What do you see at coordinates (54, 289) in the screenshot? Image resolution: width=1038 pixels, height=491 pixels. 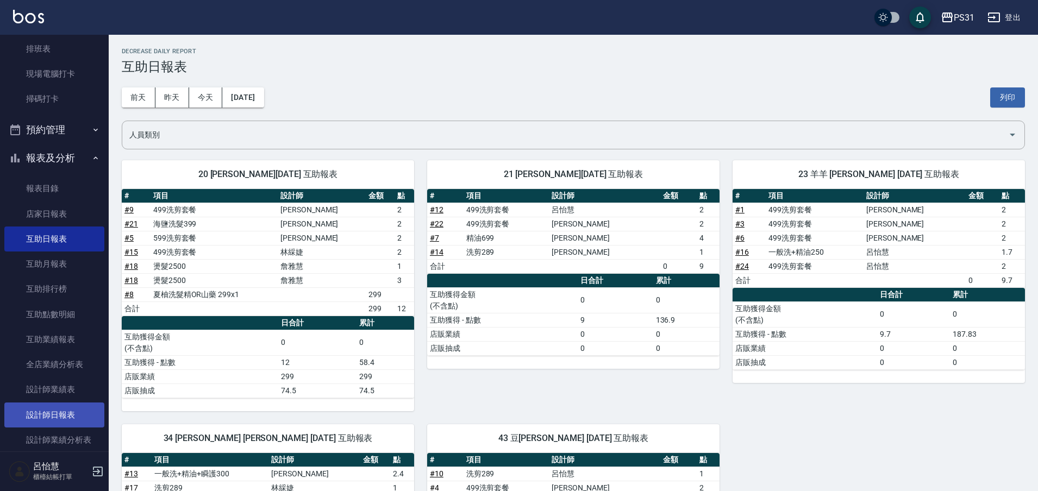 I see `a: 互助排行榜` at bounding box center [54, 289].